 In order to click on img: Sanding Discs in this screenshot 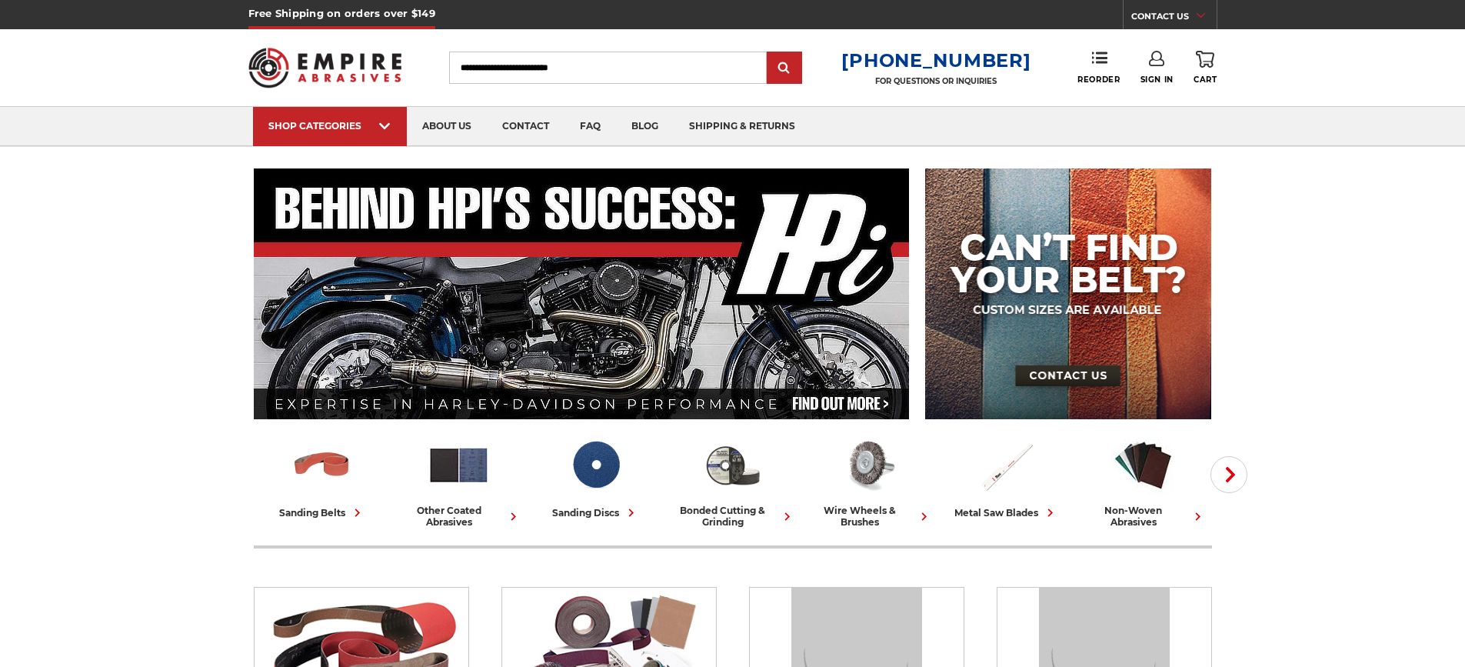, I will do `click(595, 464)`.